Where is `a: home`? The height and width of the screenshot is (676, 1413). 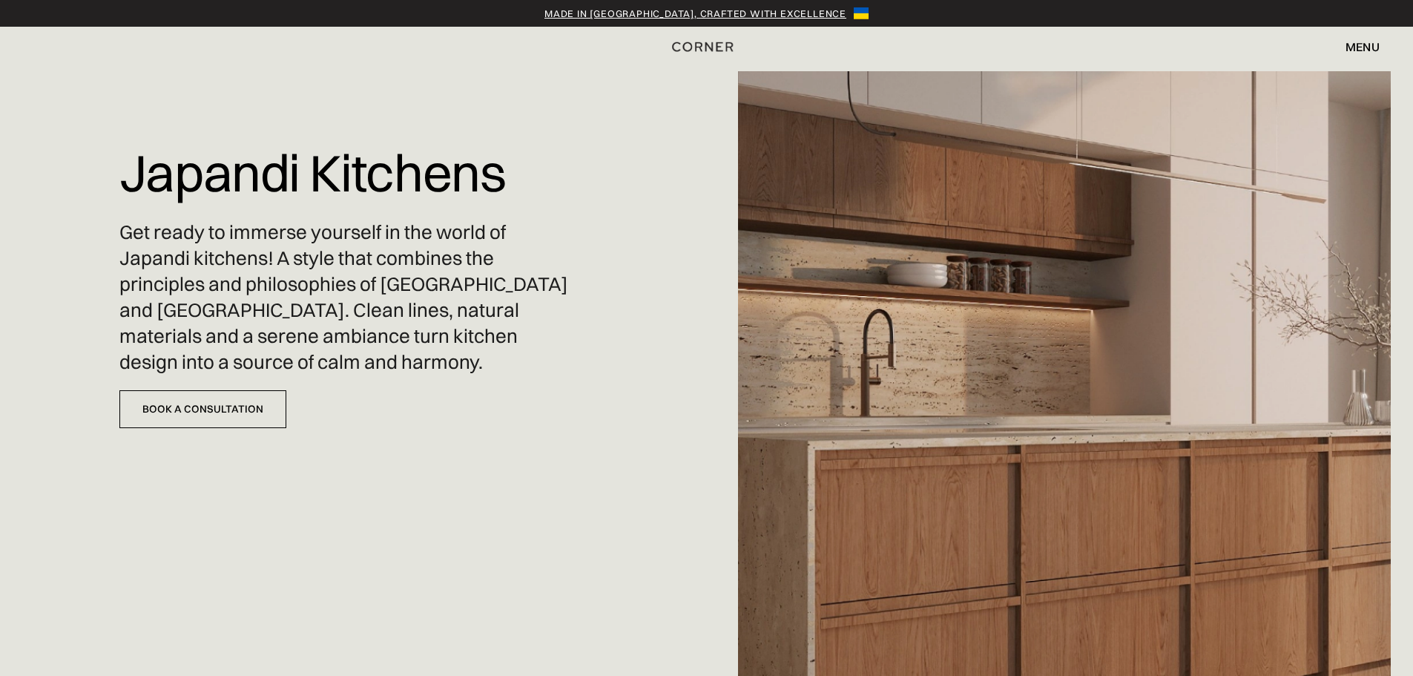
a: home is located at coordinates (706, 47).